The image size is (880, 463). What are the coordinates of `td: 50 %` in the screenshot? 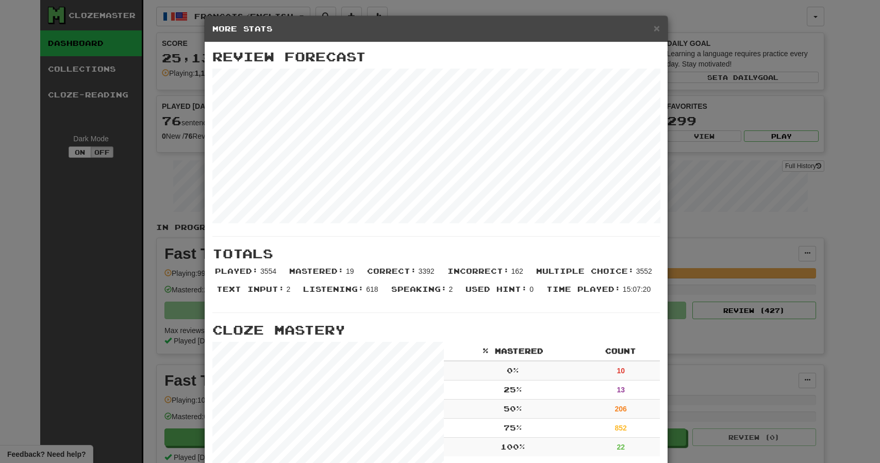 It's located at (513, 409).